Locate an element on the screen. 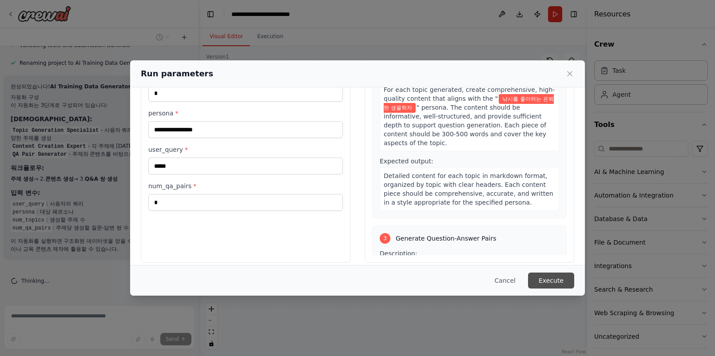  span: Description: is located at coordinates (398, 254).